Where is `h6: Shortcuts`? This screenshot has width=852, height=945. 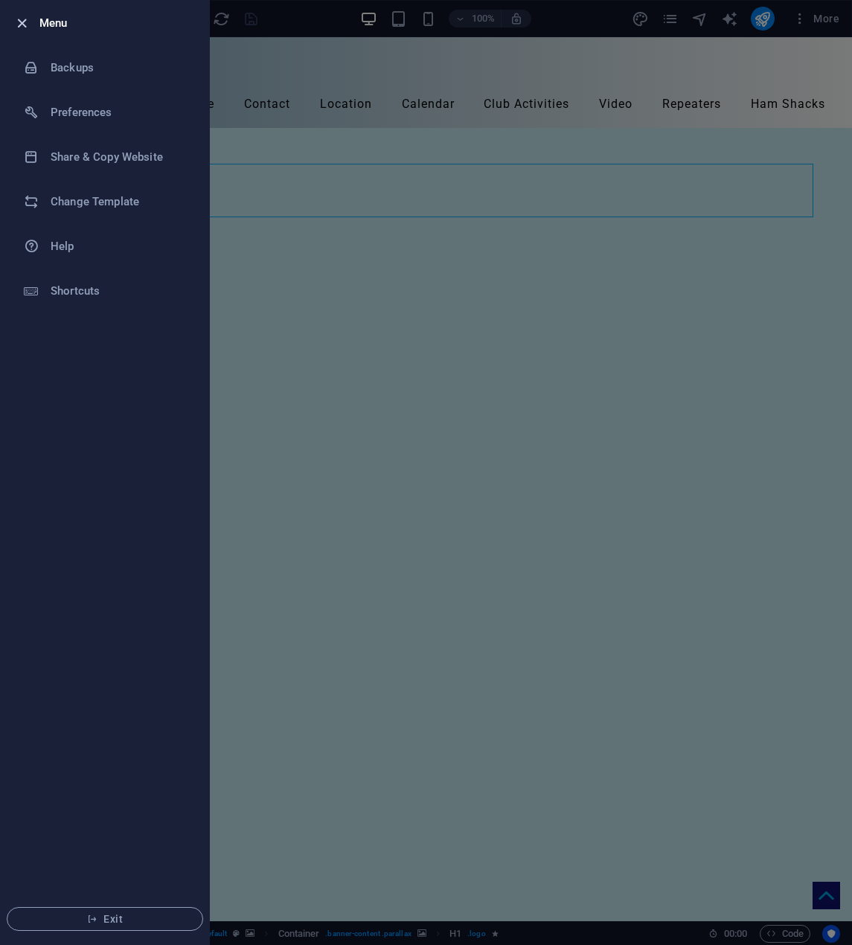 h6: Shortcuts is located at coordinates (119, 291).